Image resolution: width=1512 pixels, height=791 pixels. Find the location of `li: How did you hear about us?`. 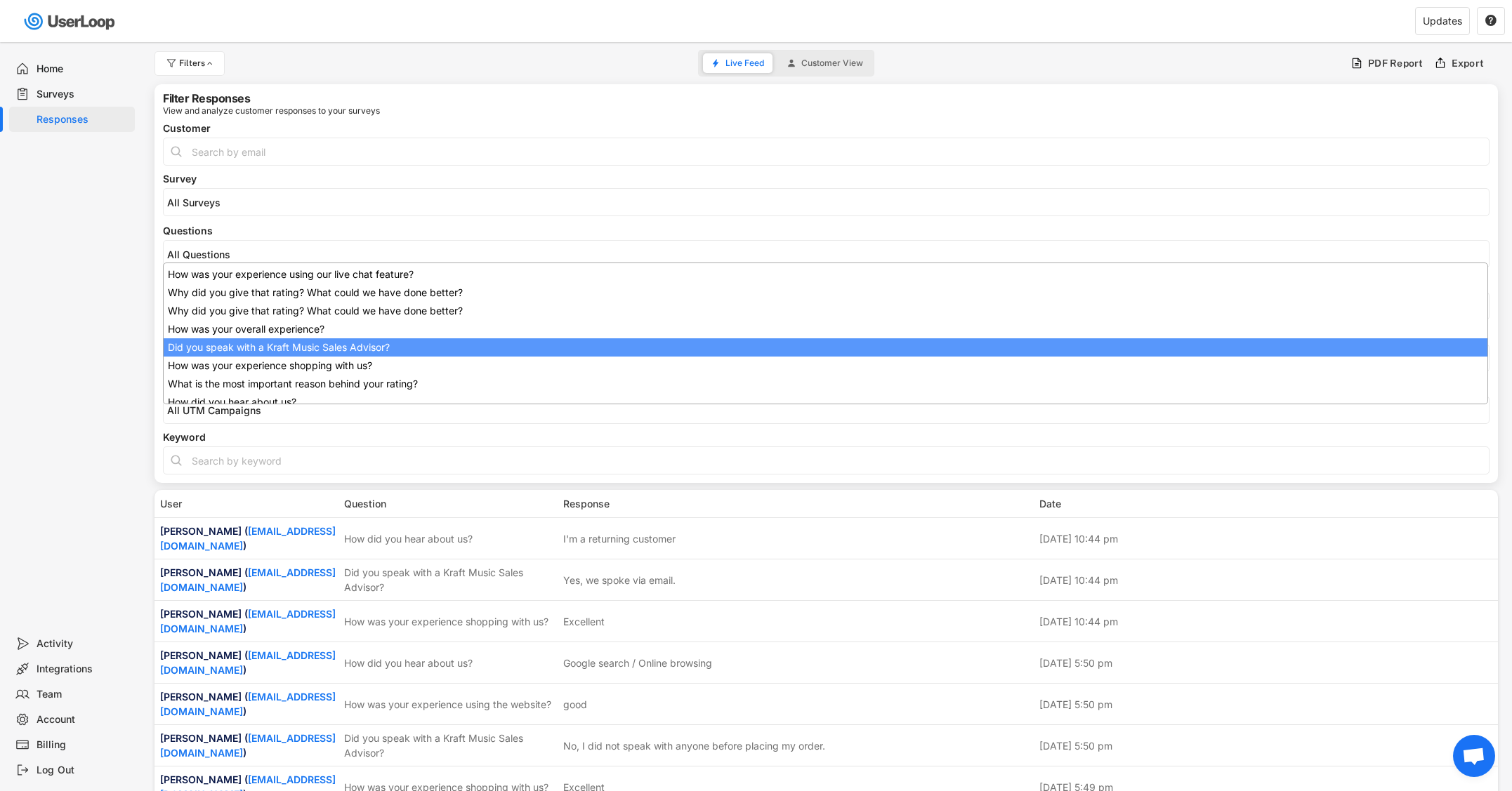

li: How did you hear about us? is located at coordinates (825, 402).